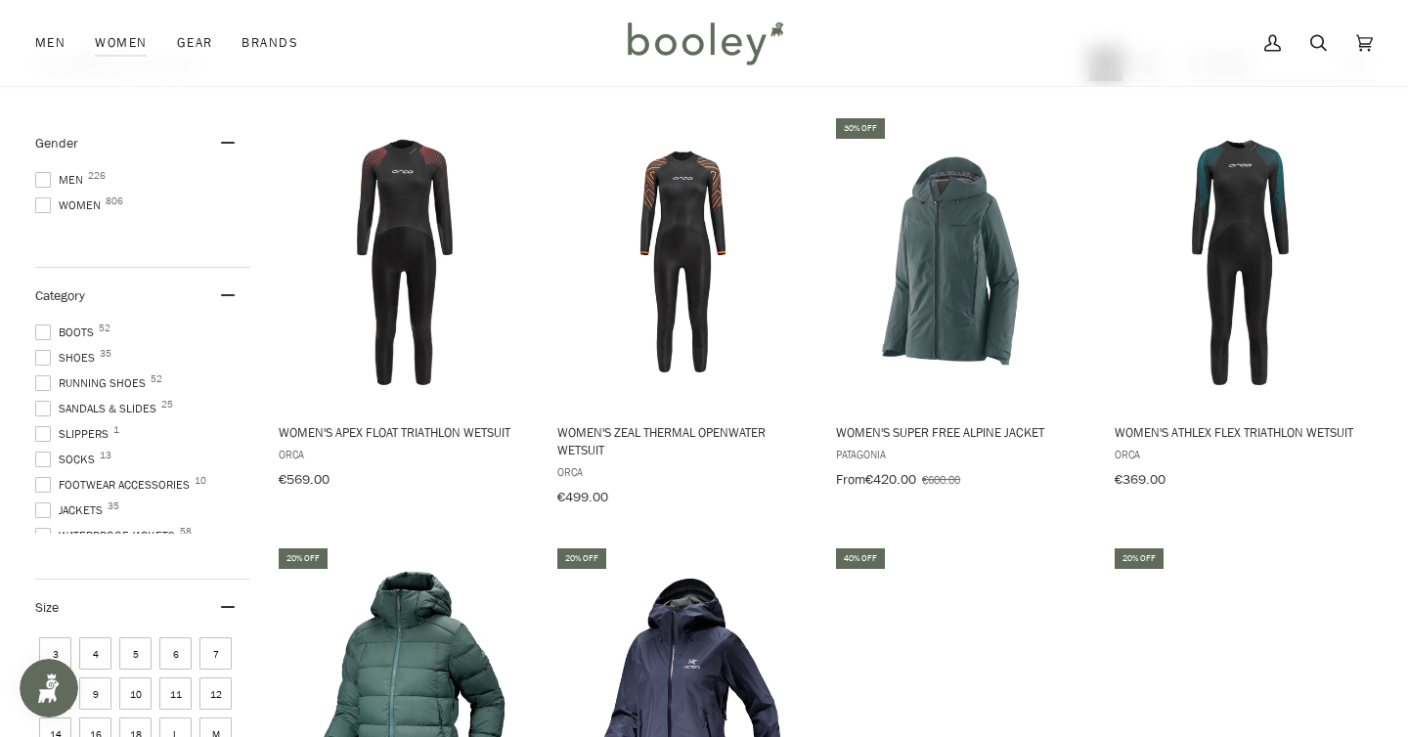 The height and width of the screenshot is (737, 1408). Describe the element at coordinates (71, 510) in the screenshot. I see `span: Jackets` at that location.